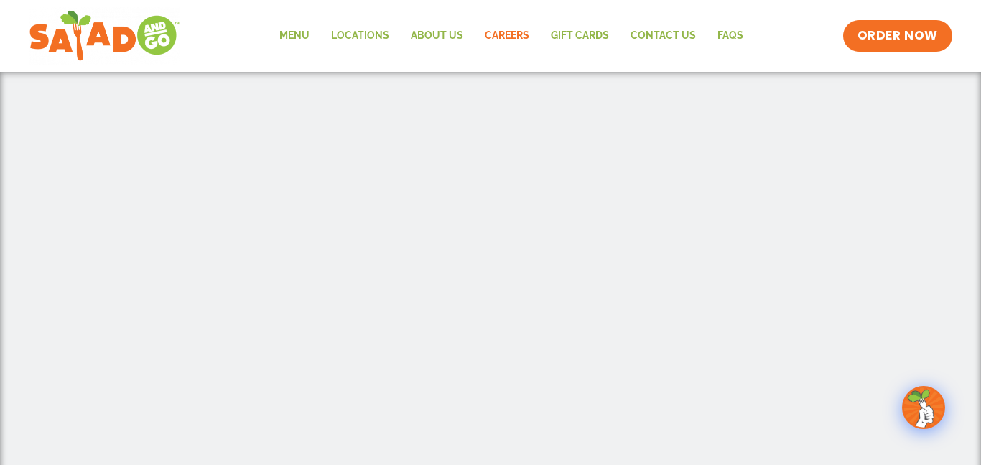  I want to click on a: GIFT CARDS, so click(579, 36).